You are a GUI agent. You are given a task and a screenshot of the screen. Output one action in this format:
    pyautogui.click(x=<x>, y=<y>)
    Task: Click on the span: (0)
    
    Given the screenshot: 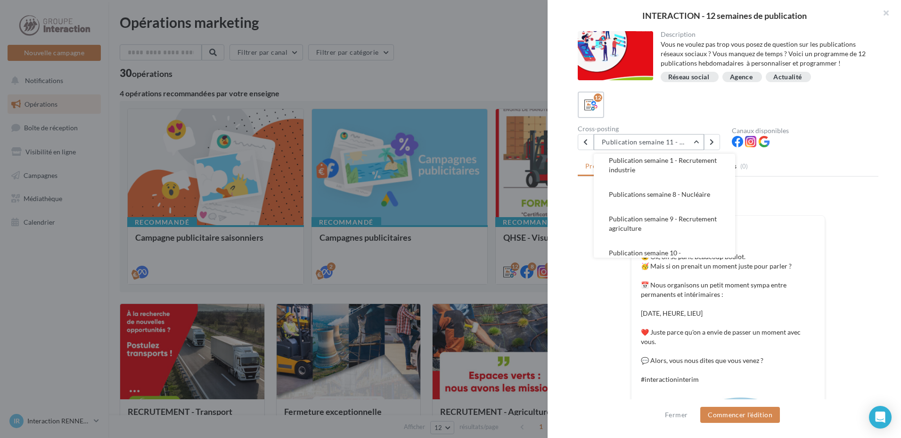 What is the action you would take?
    pyautogui.click(x=744, y=166)
    